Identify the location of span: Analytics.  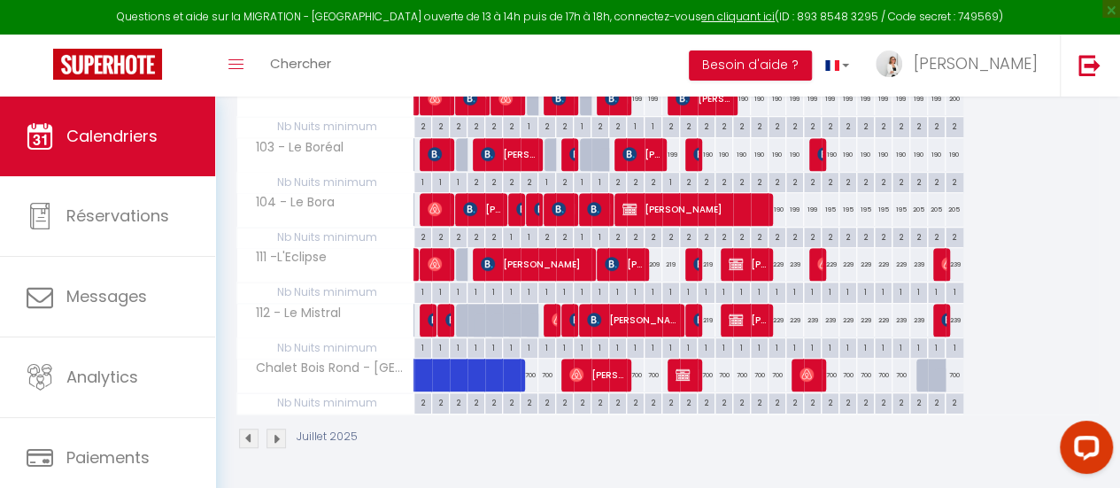
(102, 376).